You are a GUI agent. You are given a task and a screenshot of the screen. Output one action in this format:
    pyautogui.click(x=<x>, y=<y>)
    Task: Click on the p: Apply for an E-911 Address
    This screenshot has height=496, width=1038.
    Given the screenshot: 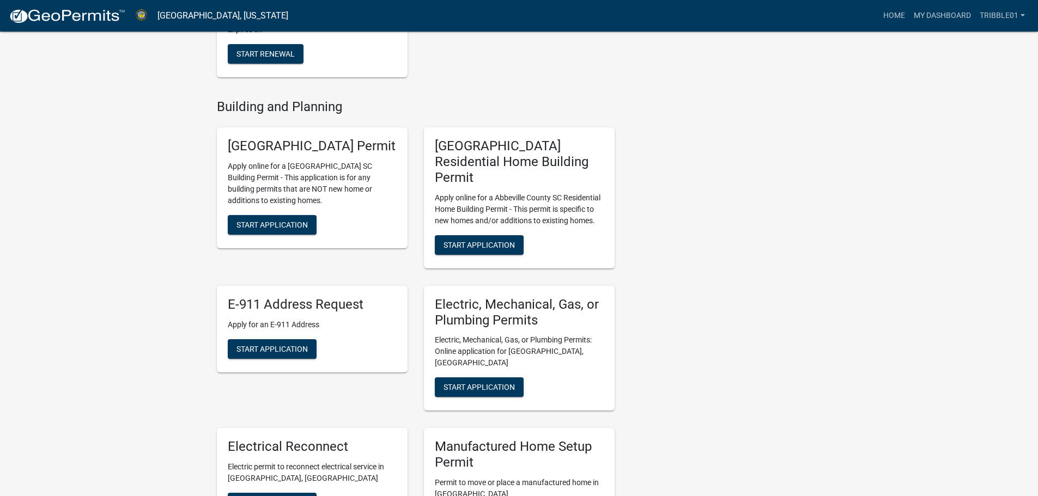 What is the action you would take?
    pyautogui.click(x=312, y=325)
    